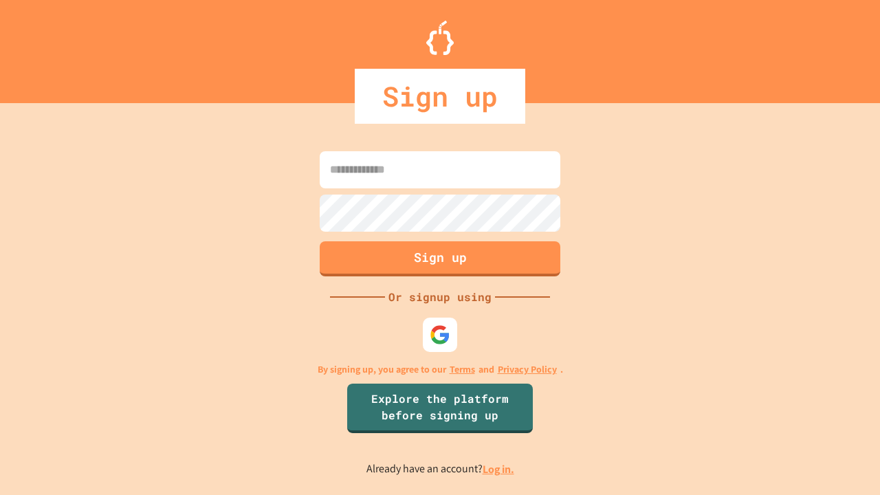 The width and height of the screenshot is (880, 495). Describe the element at coordinates (527, 369) in the screenshot. I see `a: Privacy Policy` at that location.